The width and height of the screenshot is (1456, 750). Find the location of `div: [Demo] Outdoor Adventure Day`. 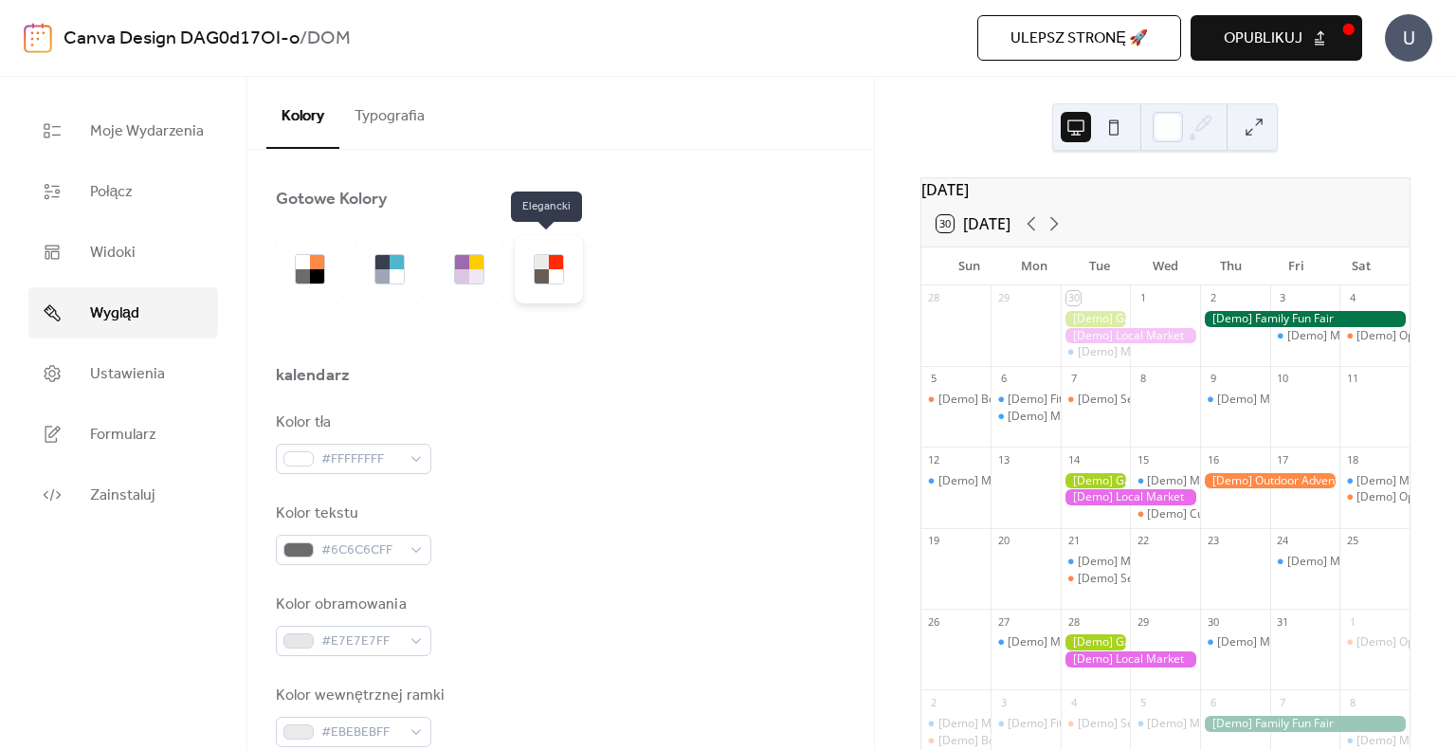

div: [Demo] Outdoor Adventure Day is located at coordinates (1269, 481).